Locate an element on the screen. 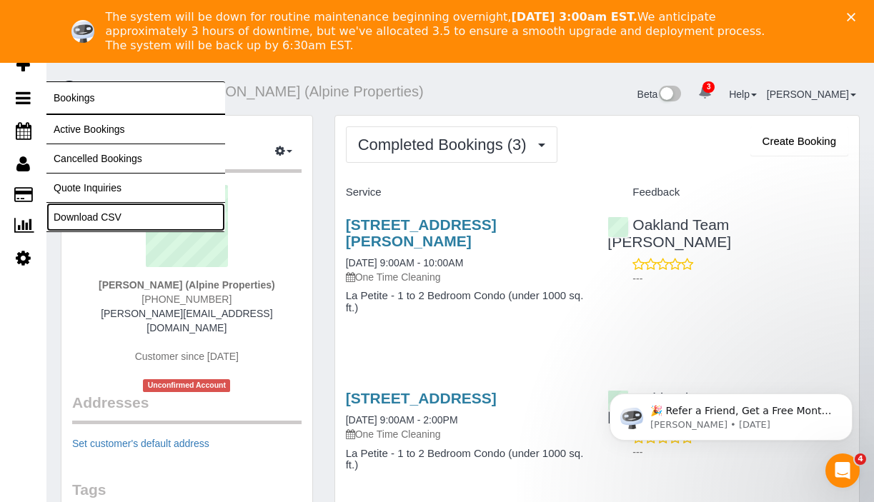 The height and width of the screenshot is (502, 874). p: 🎉 Refer a Friend, Get a Free Month! 🎉 Love Automaid? Share the love! When you refer a friend who ... is located at coordinates (154, 48).